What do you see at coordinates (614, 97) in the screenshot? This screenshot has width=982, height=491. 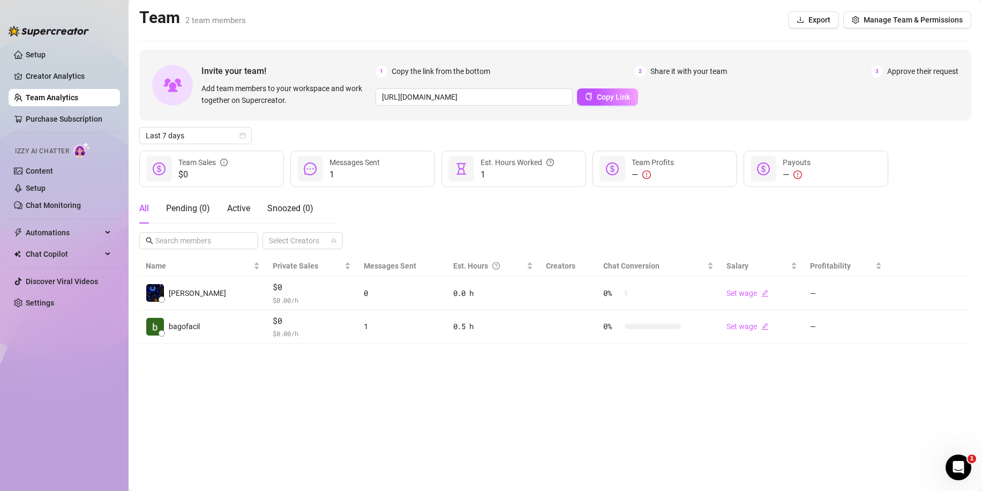 I see `span: Copy Link` at bounding box center [614, 97].